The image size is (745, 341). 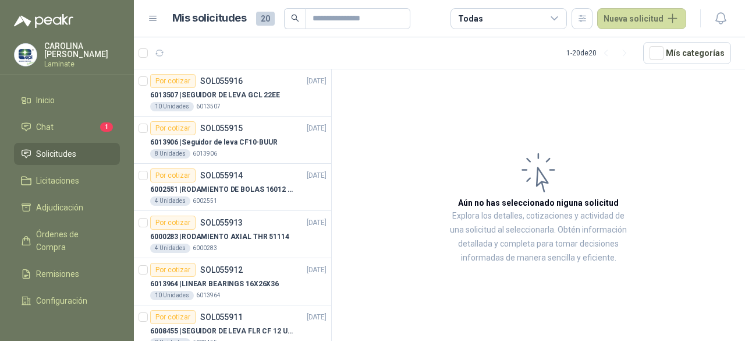 What do you see at coordinates (205, 248) in the screenshot?
I see `p: 6000283` at bounding box center [205, 248].